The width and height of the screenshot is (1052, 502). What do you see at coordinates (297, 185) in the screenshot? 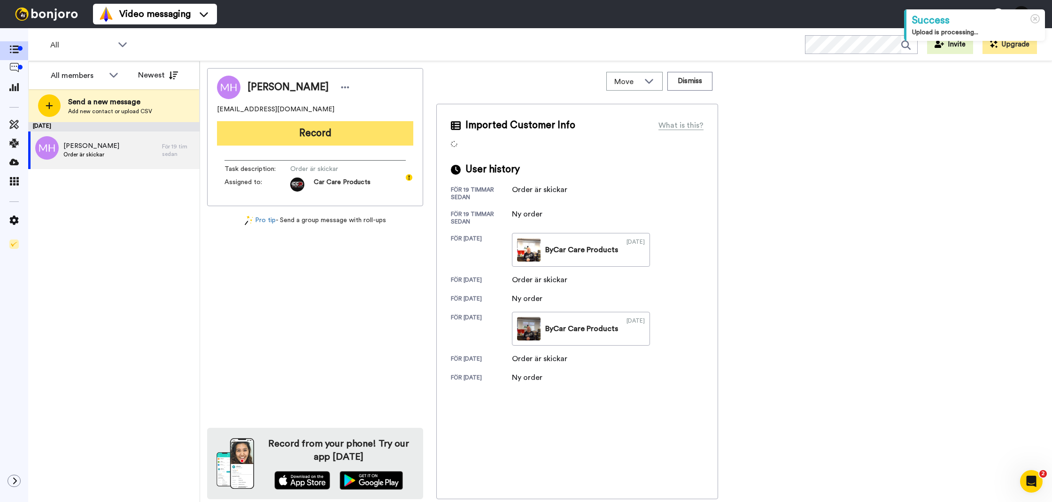
I see `img: fa6b7fd4-c3c4-475b-9b20-179fad50db7e-1719390291.jpg` at bounding box center [297, 185].